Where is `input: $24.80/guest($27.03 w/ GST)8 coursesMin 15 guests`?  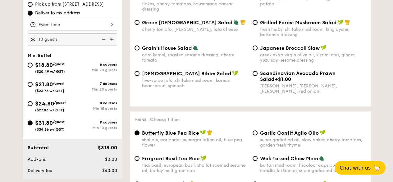
input: $24.80/guest($27.03 w/ GST)8 coursesMin 15 guests is located at coordinates (30, 104).